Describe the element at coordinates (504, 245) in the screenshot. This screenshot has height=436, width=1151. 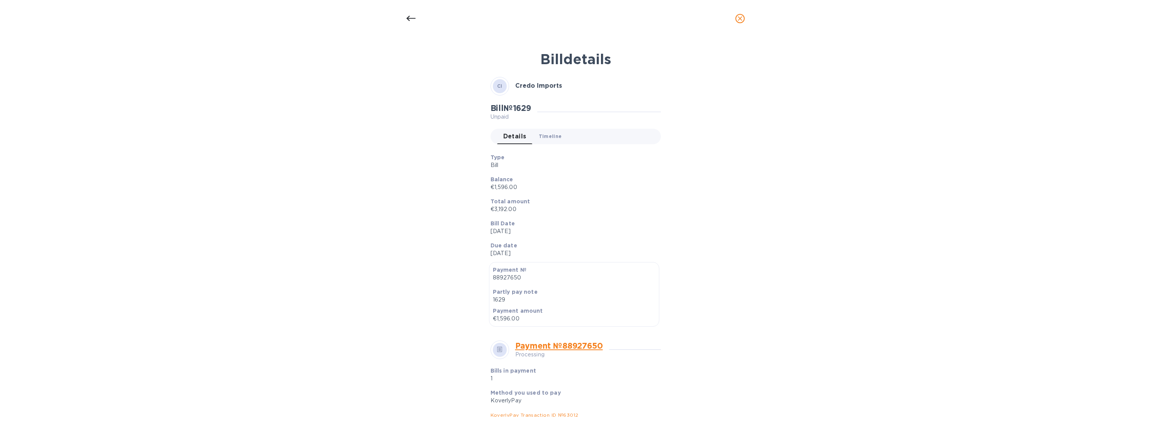
I see `b: Due date` at that location.